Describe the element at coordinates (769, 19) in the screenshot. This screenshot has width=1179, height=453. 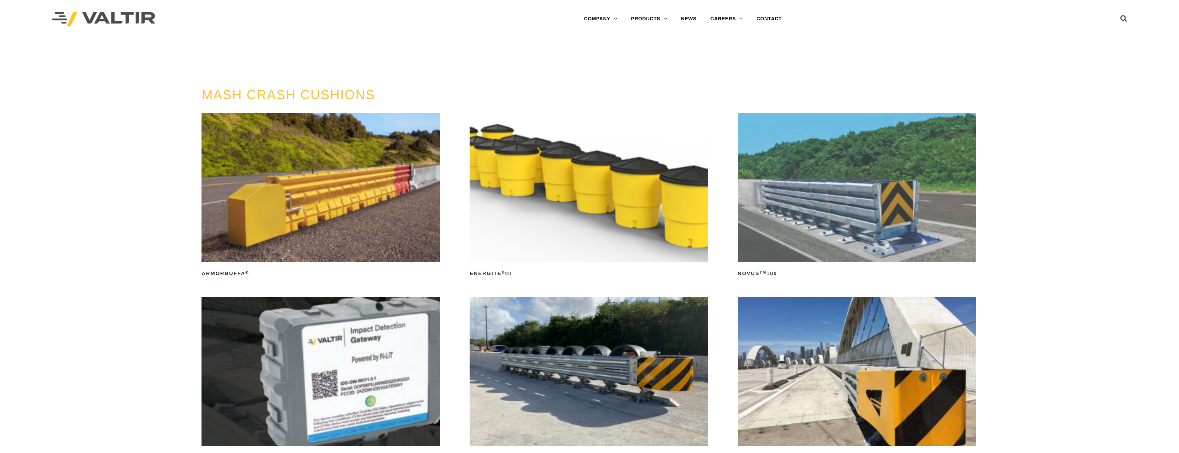
I see `a: CONTACT` at that location.